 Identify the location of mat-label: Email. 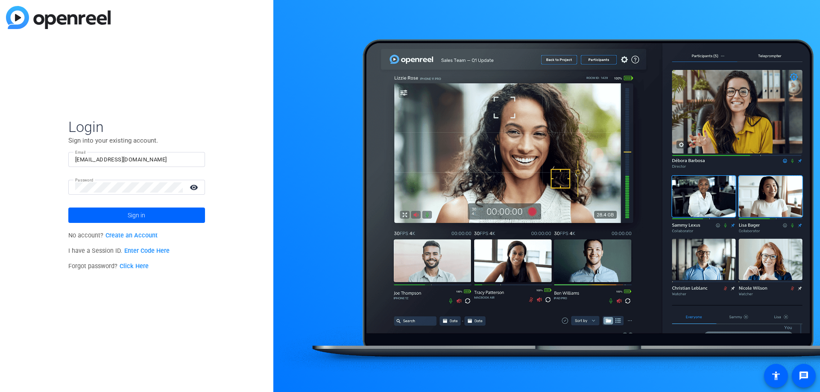
(80, 152).